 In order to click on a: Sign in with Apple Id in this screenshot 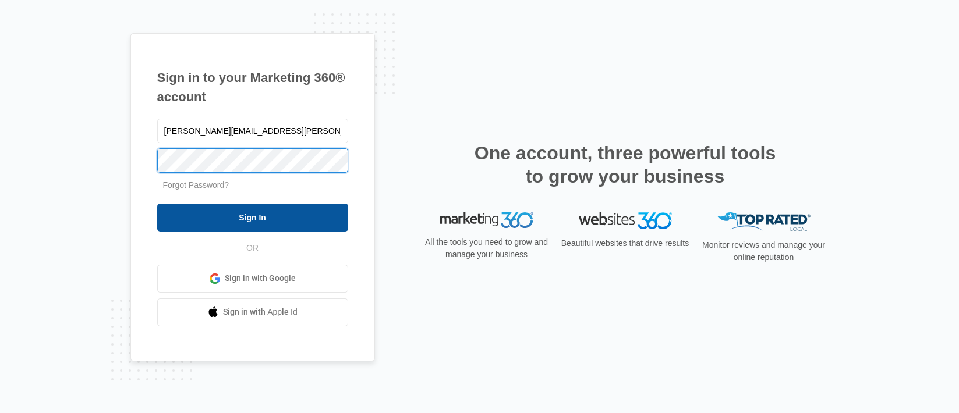, I will do `click(253, 313)`.